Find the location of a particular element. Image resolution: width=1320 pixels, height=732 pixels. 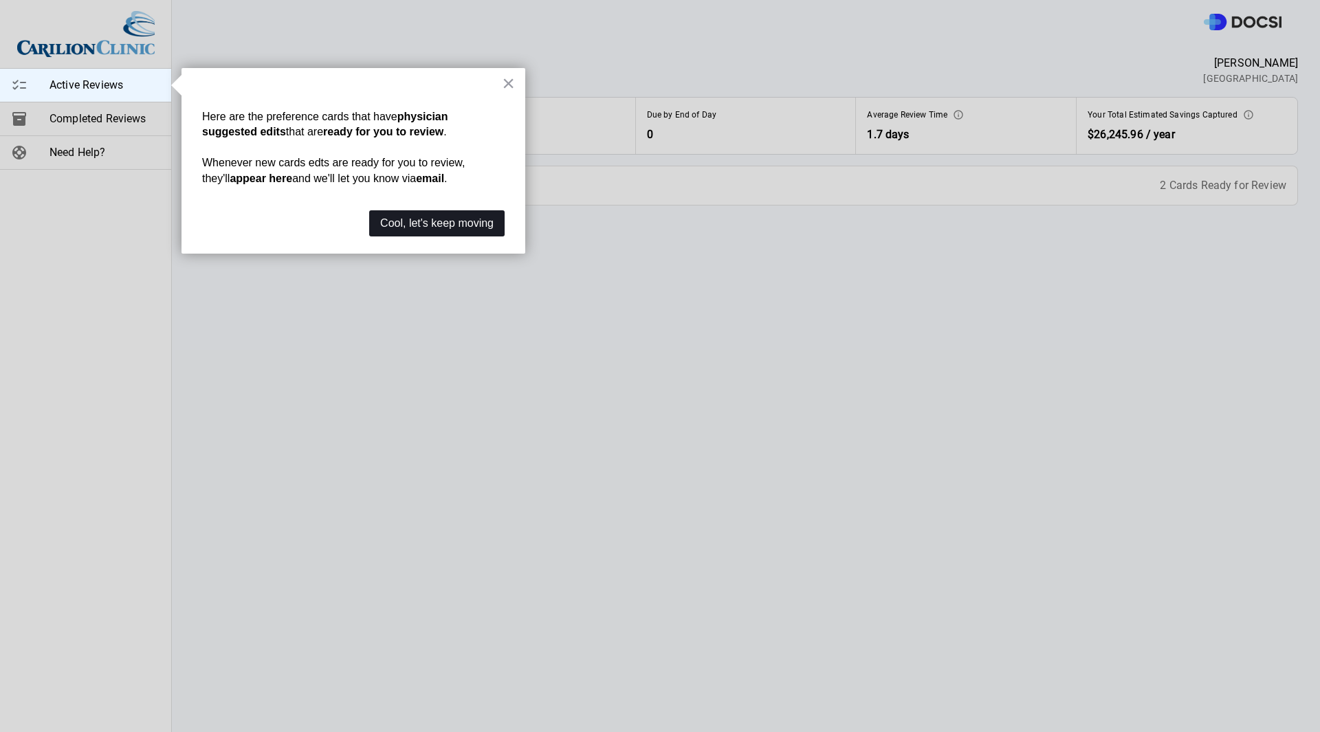

span: Active Reviews is located at coordinates (104, 85).